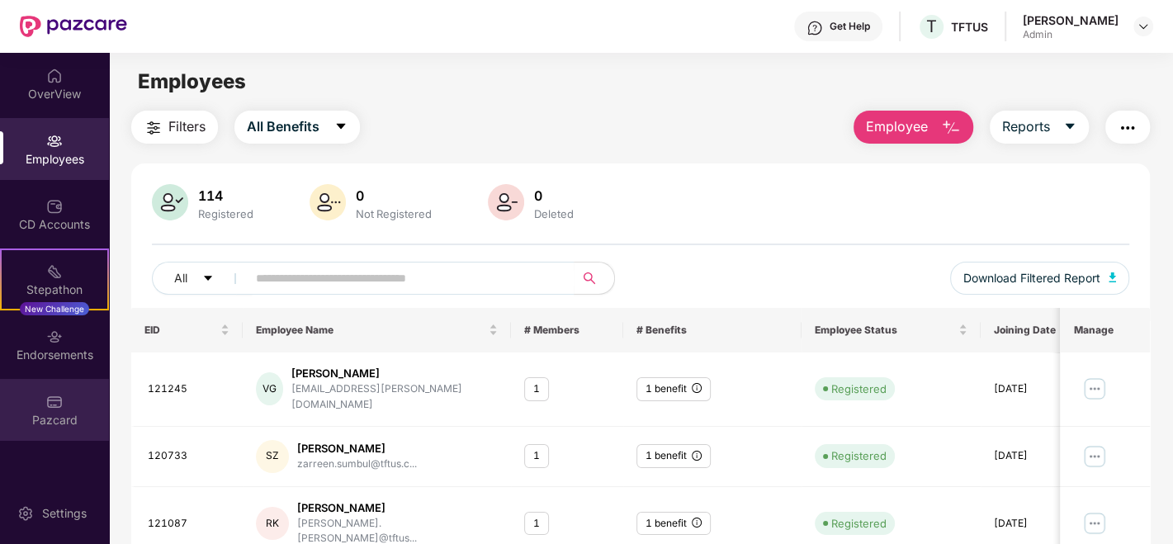  What do you see at coordinates (357, 464) in the screenshot?
I see `div: zarreen.sumbul@tftus.c...` at bounding box center [357, 464].